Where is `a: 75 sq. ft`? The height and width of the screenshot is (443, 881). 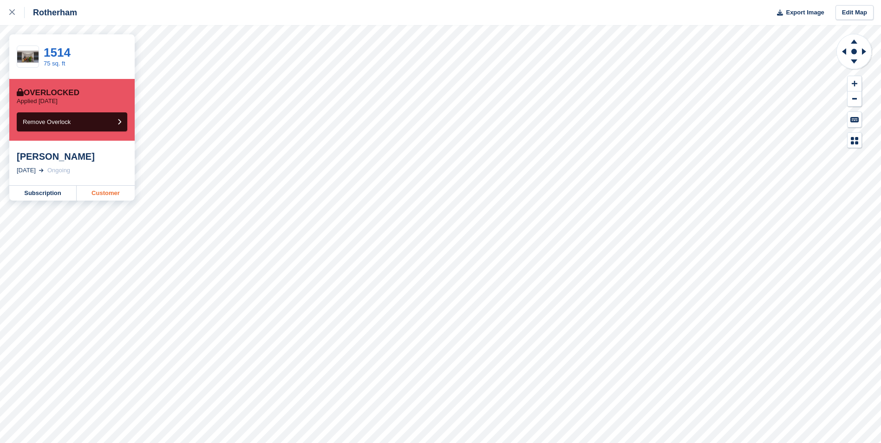
a: 75 sq. ft is located at coordinates (54, 63).